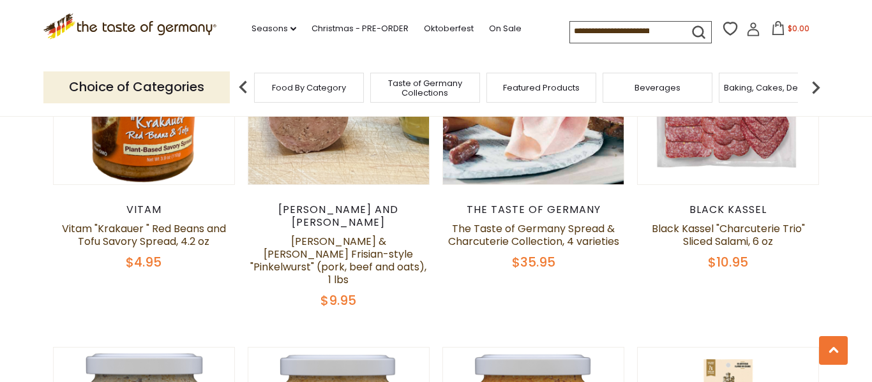 The height and width of the screenshot is (382, 872). I want to click on p: Choice of Categories, so click(137, 87).